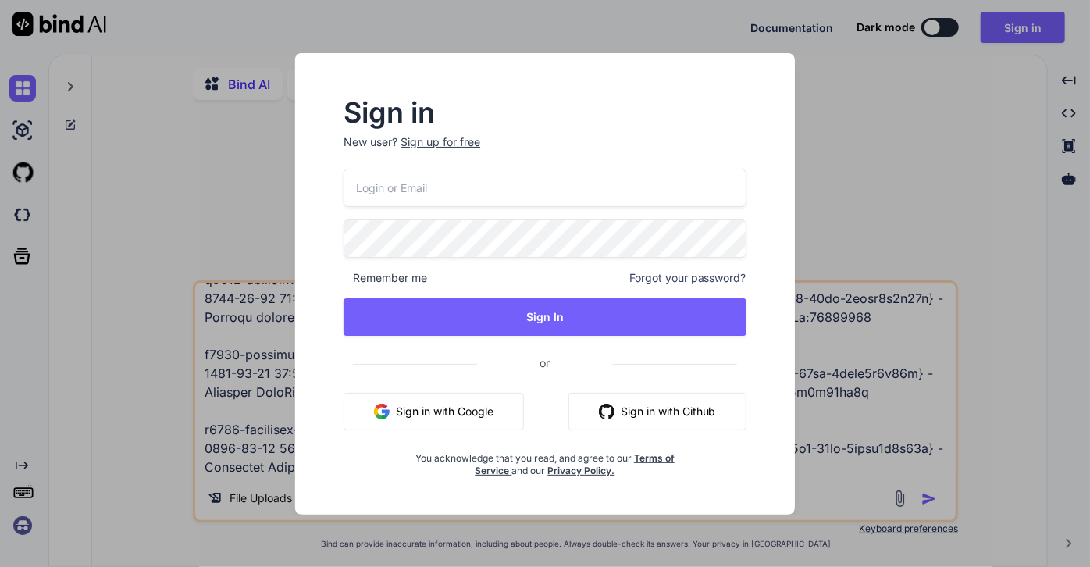 Image resolution: width=1090 pixels, height=567 pixels. Describe the element at coordinates (440, 142) in the screenshot. I see `div: Sign up for free` at that location.